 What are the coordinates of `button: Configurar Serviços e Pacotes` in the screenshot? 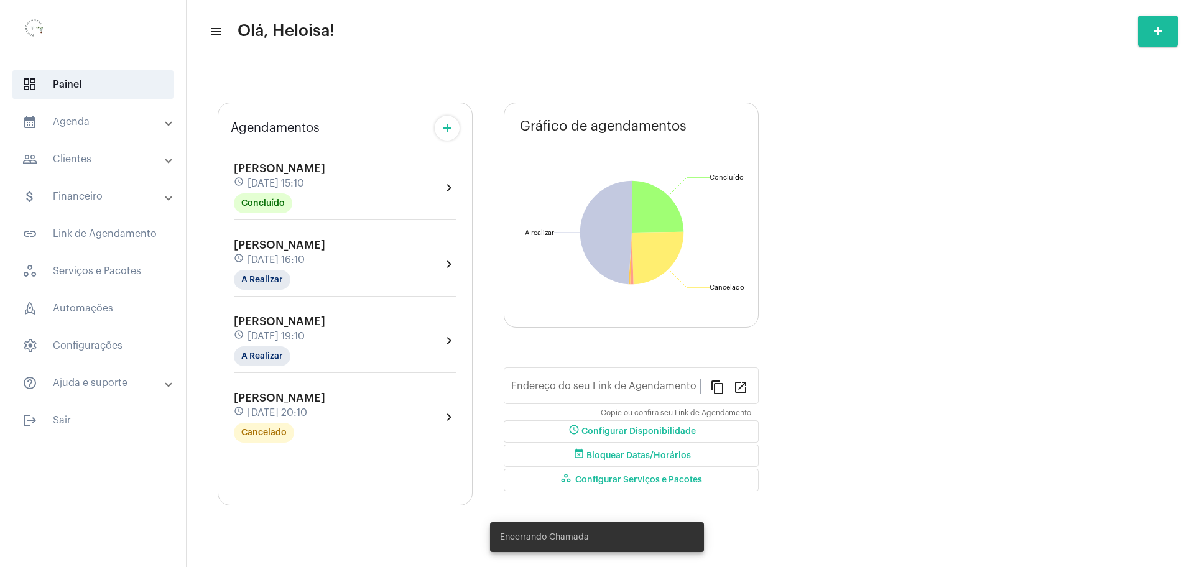 It's located at (631, 480).